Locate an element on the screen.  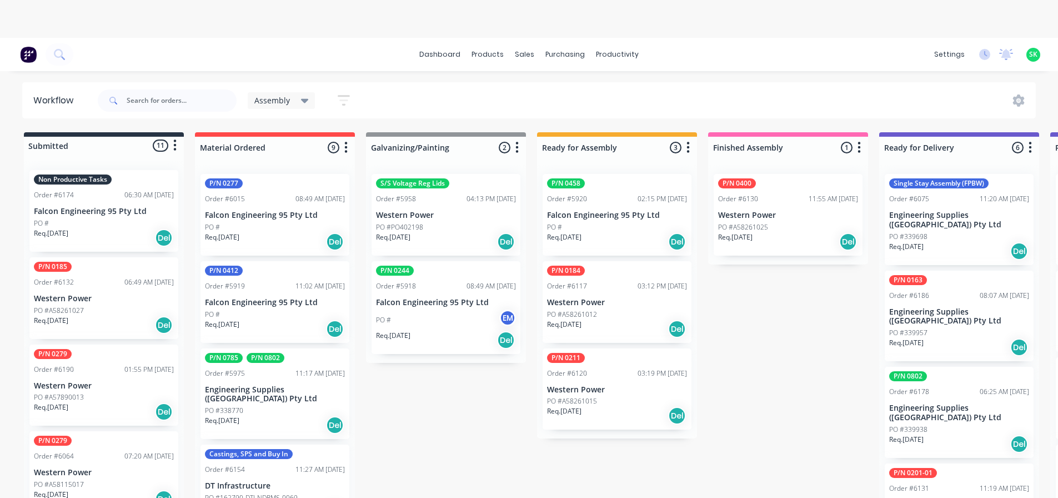
div: Workflow is located at coordinates (56, 101).